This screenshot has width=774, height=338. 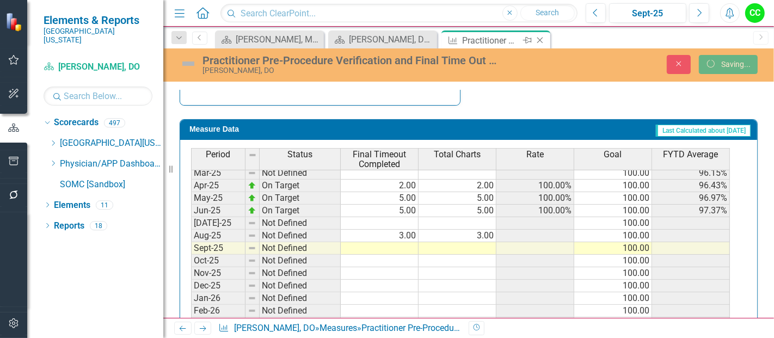 What do you see at coordinates (188, 64) in the screenshot?
I see `img: Not Defined` at bounding box center [188, 64].